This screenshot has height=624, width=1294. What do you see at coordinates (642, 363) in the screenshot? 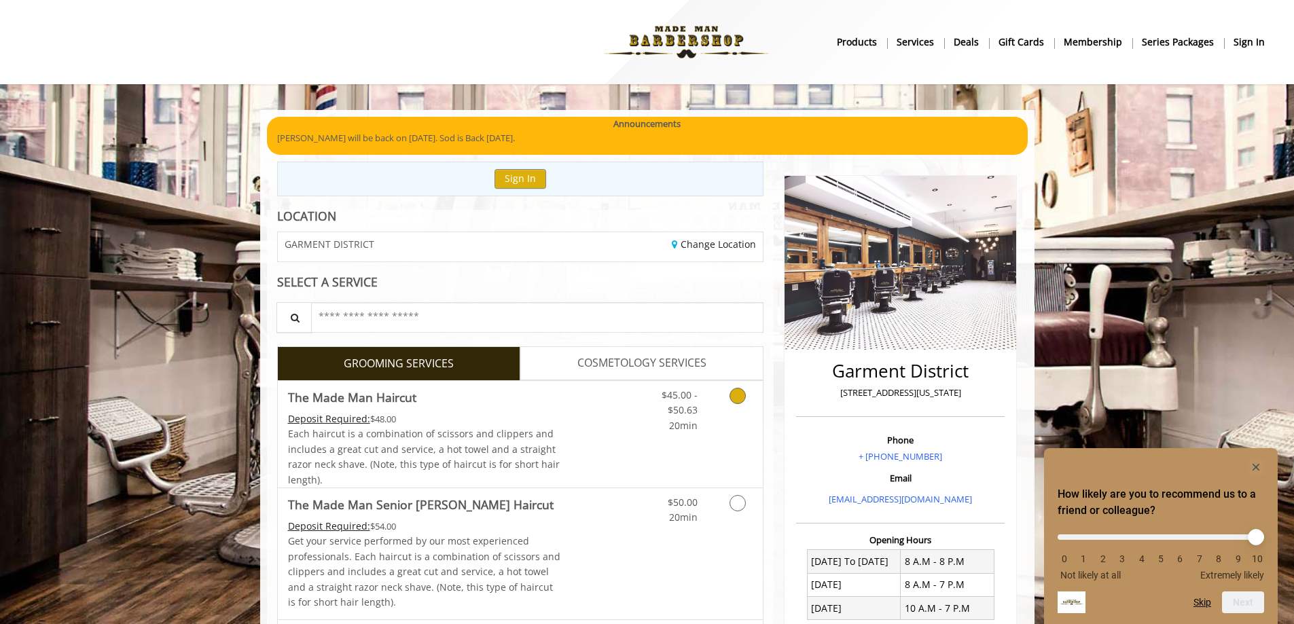
I see `span: COSMETOLOGY SERVICES` at bounding box center [642, 363].